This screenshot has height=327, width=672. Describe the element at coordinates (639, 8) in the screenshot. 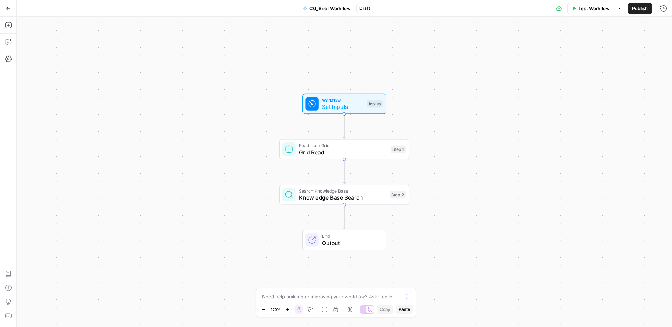

I see `span: Publish` at that location.